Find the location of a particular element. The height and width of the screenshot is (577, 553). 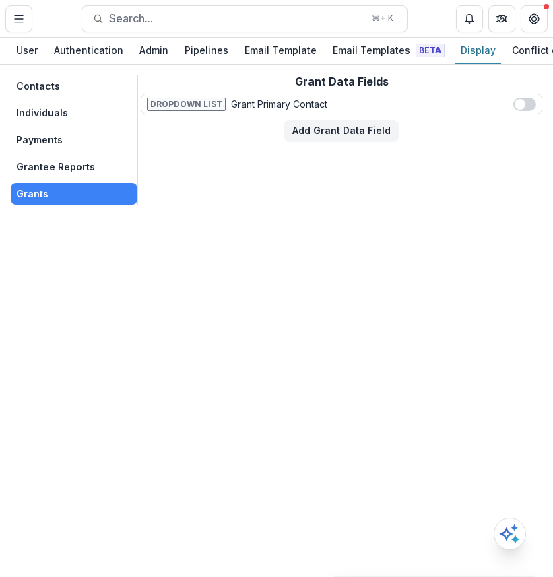

button: Open AI Assistant is located at coordinates (510, 534).